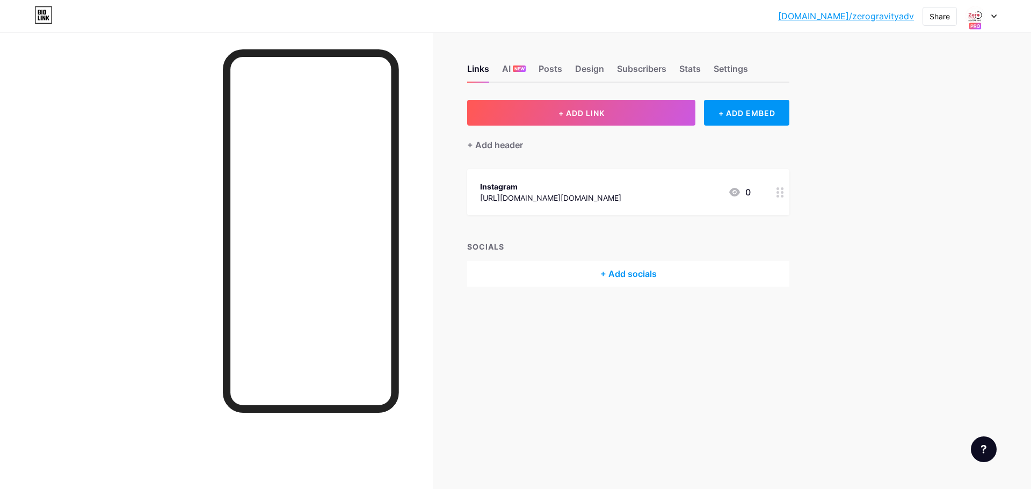  Describe the element at coordinates (519, 69) in the screenshot. I see `span: NEW` at that location.